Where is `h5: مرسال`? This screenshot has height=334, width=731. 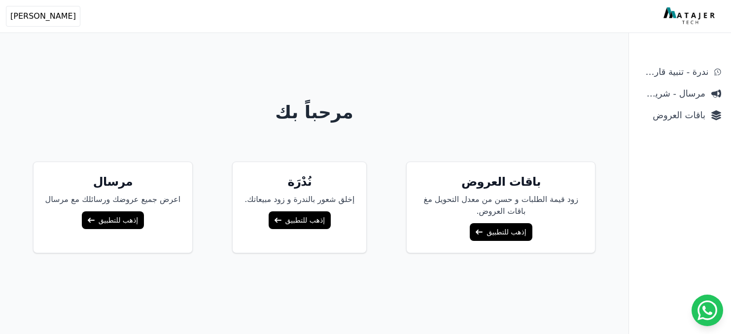 h5: مرسال is located at coordinates (113, 182).